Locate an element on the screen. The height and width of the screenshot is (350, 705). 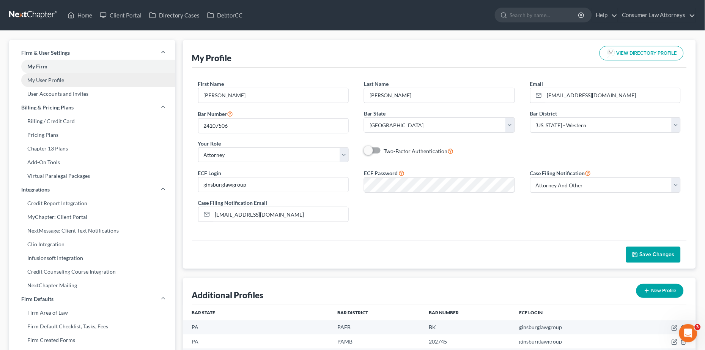
label: ECF Password is located at coordinates (381, 173).